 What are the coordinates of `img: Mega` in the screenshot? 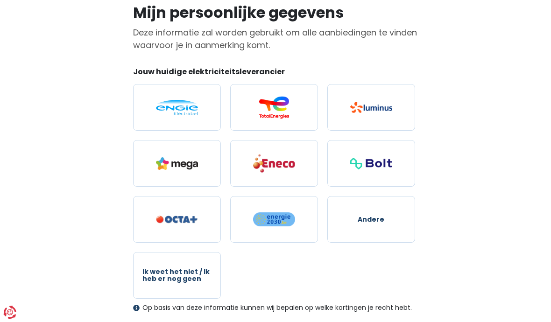 It's located at (177, 163).